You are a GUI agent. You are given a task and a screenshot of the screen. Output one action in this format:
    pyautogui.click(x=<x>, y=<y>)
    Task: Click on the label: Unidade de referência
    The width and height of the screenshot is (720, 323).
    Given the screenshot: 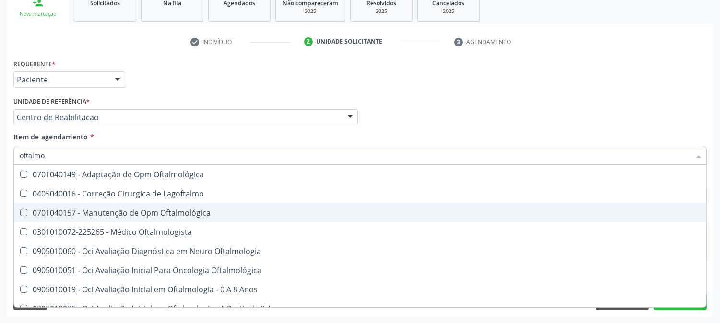 What is the action you would take?
    pyautogui.click(x=51, y=102)
    